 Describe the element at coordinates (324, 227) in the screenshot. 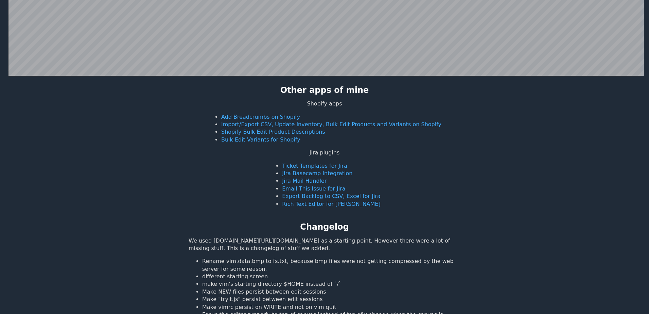

I see `h2: Changelog` at that location.